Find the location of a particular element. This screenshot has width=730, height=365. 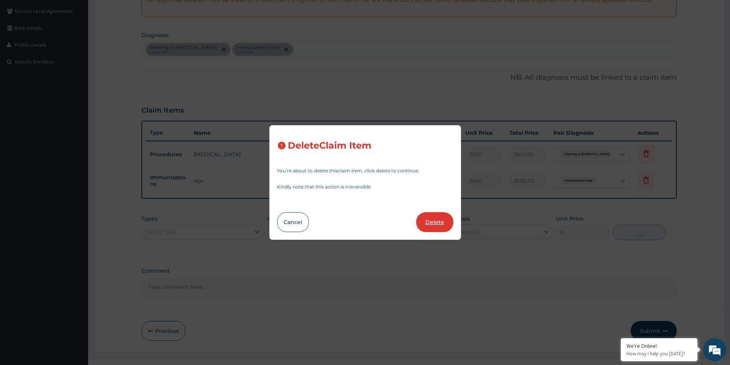

button: Delete is located at coordinates (435, 222).